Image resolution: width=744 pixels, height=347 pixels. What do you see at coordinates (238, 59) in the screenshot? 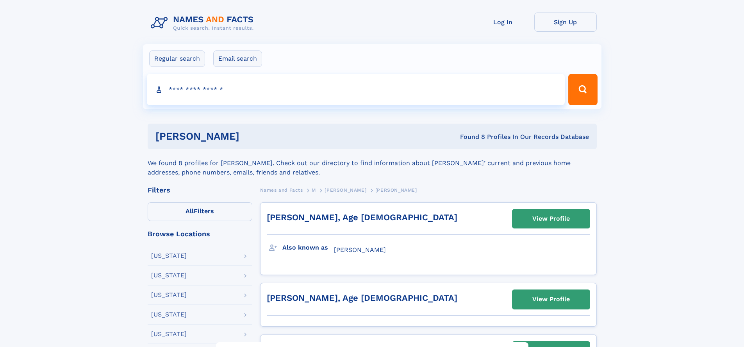
I see `label: Email search` at bounding box center [238, 59].